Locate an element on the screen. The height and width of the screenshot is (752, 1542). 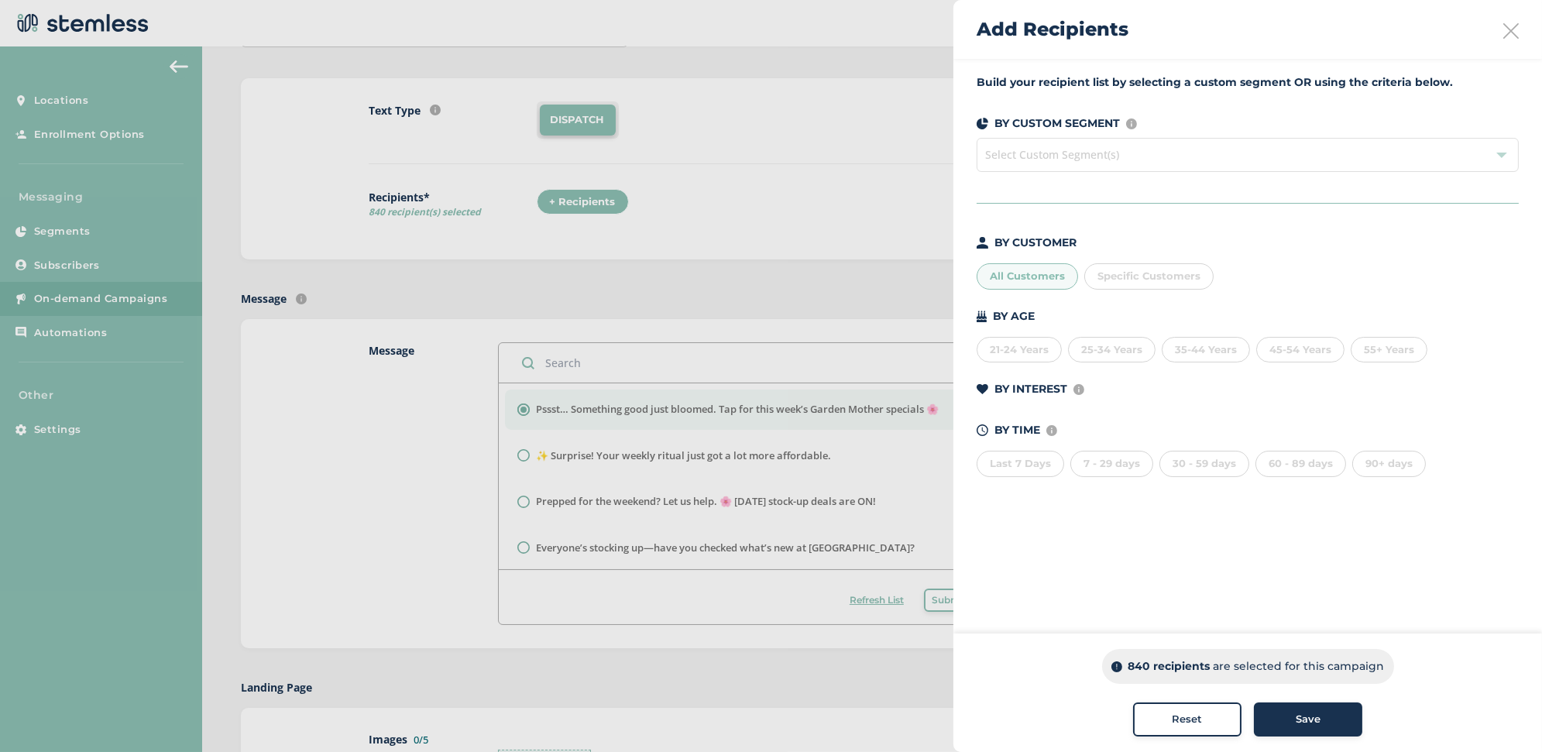
h2: Add Recipients is located at coordinates (1053, 29).